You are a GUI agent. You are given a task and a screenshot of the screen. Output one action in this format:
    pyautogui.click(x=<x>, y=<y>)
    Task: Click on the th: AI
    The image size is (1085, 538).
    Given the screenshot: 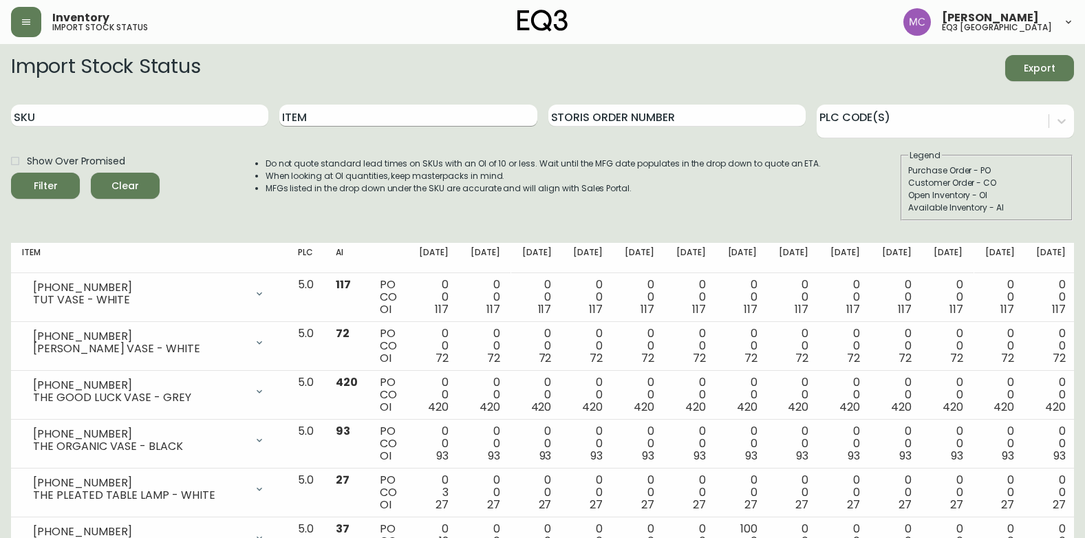 What is the action you would take?
    pyautogui.click(x=347, y=258)
    